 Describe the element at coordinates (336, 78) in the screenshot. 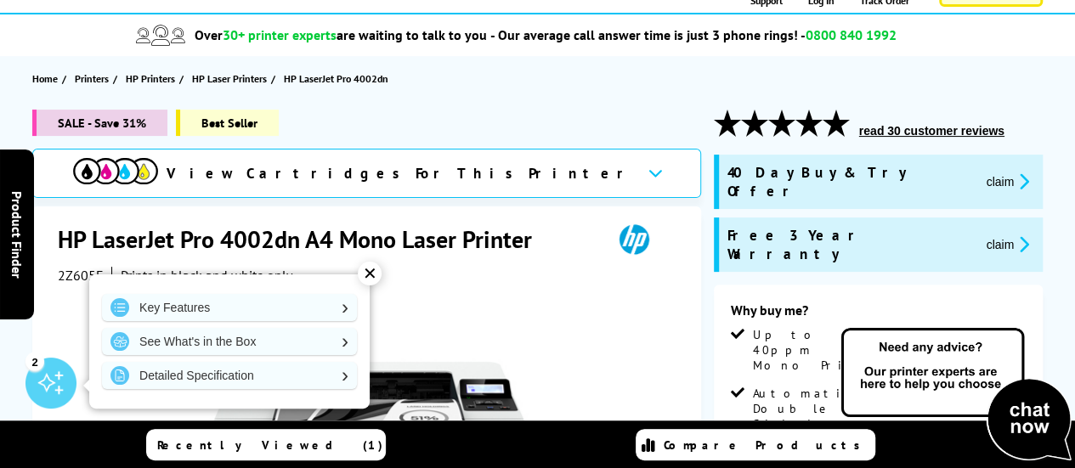

I see `span: HP LaserJet Pro 4002dn` at that location.